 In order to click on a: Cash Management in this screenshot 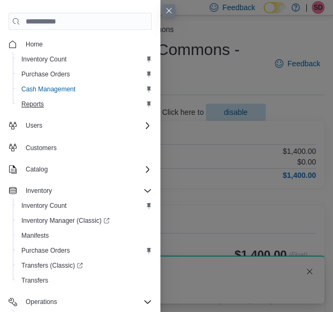, I will do `click(48, 89)`.